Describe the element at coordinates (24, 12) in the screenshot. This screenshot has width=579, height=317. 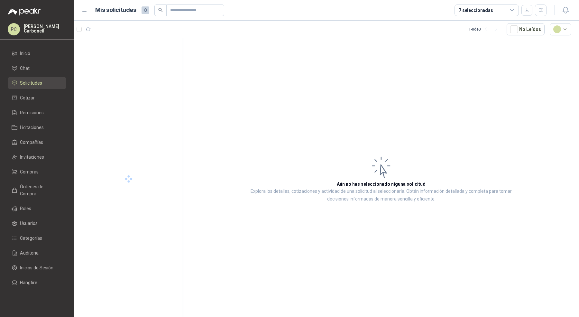
I see `img: Logo peakr` at that location.